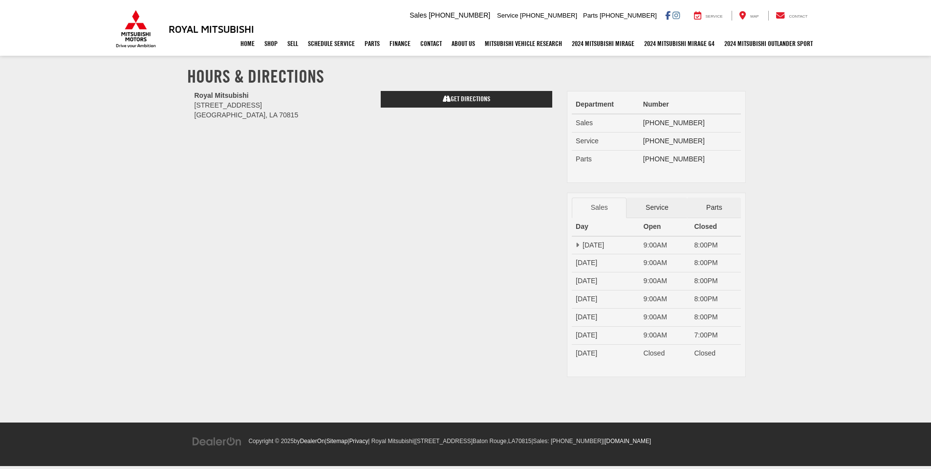 This screenshot has width=931, height=469. Describe the element at coordinates (690, 105) in the screenshot. I see `th: Number` at that location.